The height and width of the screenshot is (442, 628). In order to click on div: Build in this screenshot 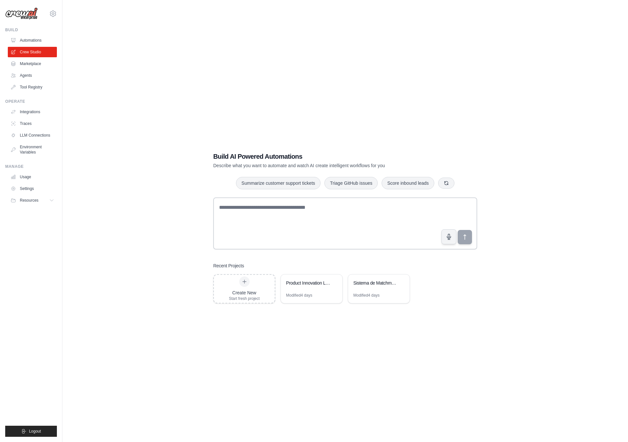, I will do `click(31, 30)`.